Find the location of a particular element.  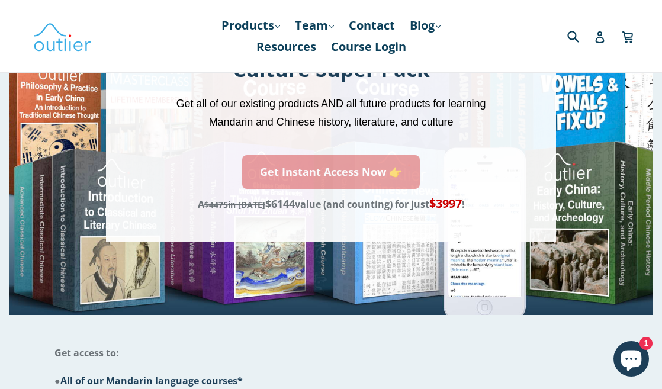

span: All of our Mandarin language courses* is located at coordinates (152, 381).